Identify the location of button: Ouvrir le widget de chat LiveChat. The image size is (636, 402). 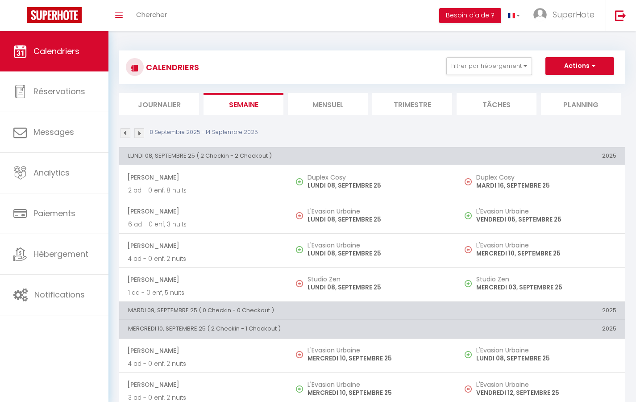
(21, 17).